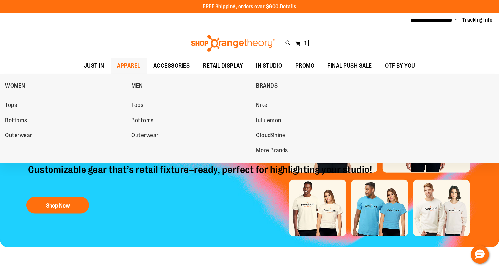 The image size is (499, 272). I want to click on a: MEN, so click(192, 85).